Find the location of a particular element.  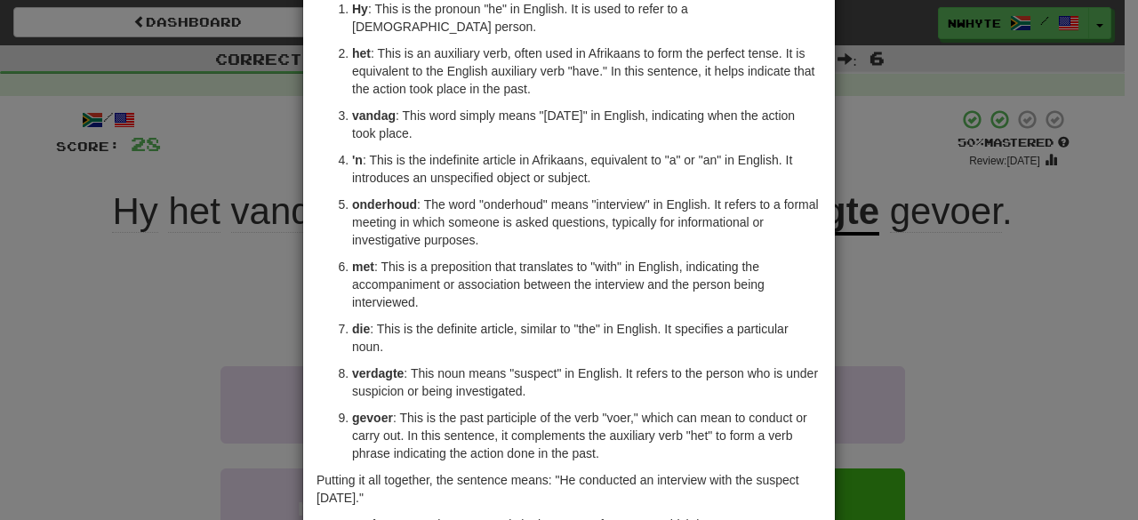

strong: met is located at coordinates (363, 267).